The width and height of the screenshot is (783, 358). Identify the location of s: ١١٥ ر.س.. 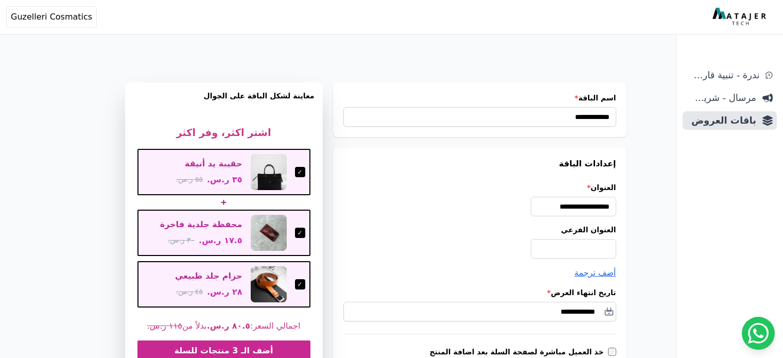
(165, 325).